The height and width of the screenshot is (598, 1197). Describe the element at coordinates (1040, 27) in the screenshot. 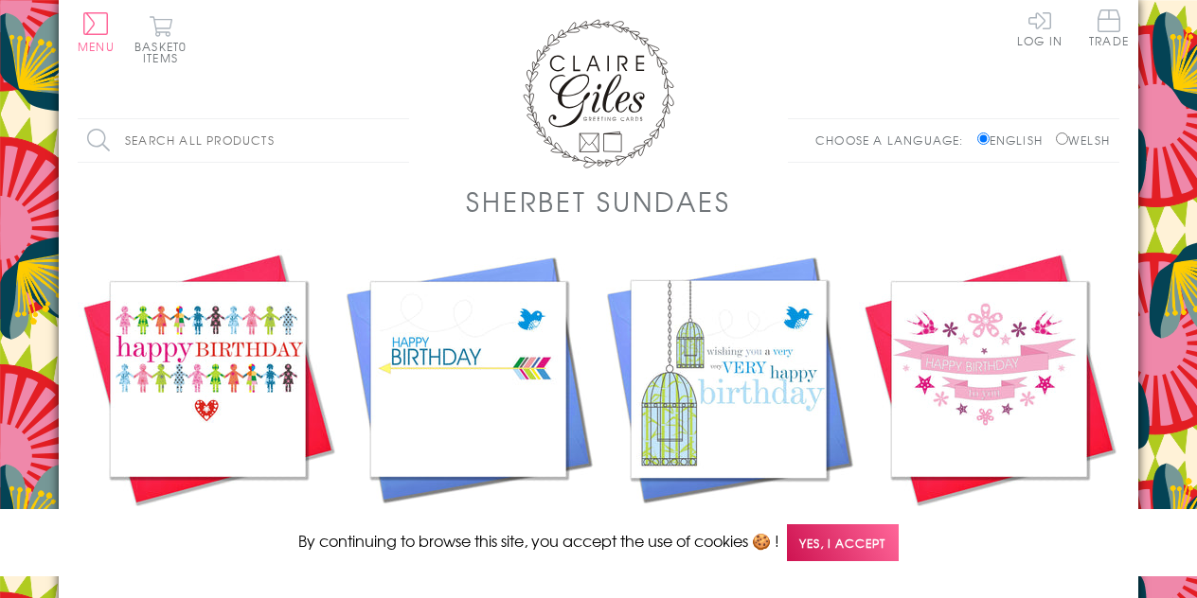

I see `a: Log In` at that location.